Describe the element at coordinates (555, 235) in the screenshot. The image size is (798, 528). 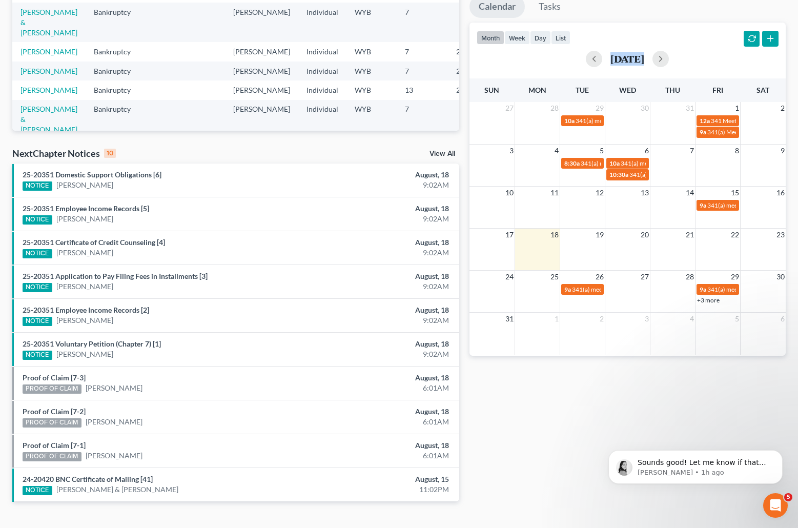
I see `span: 18` at that location.